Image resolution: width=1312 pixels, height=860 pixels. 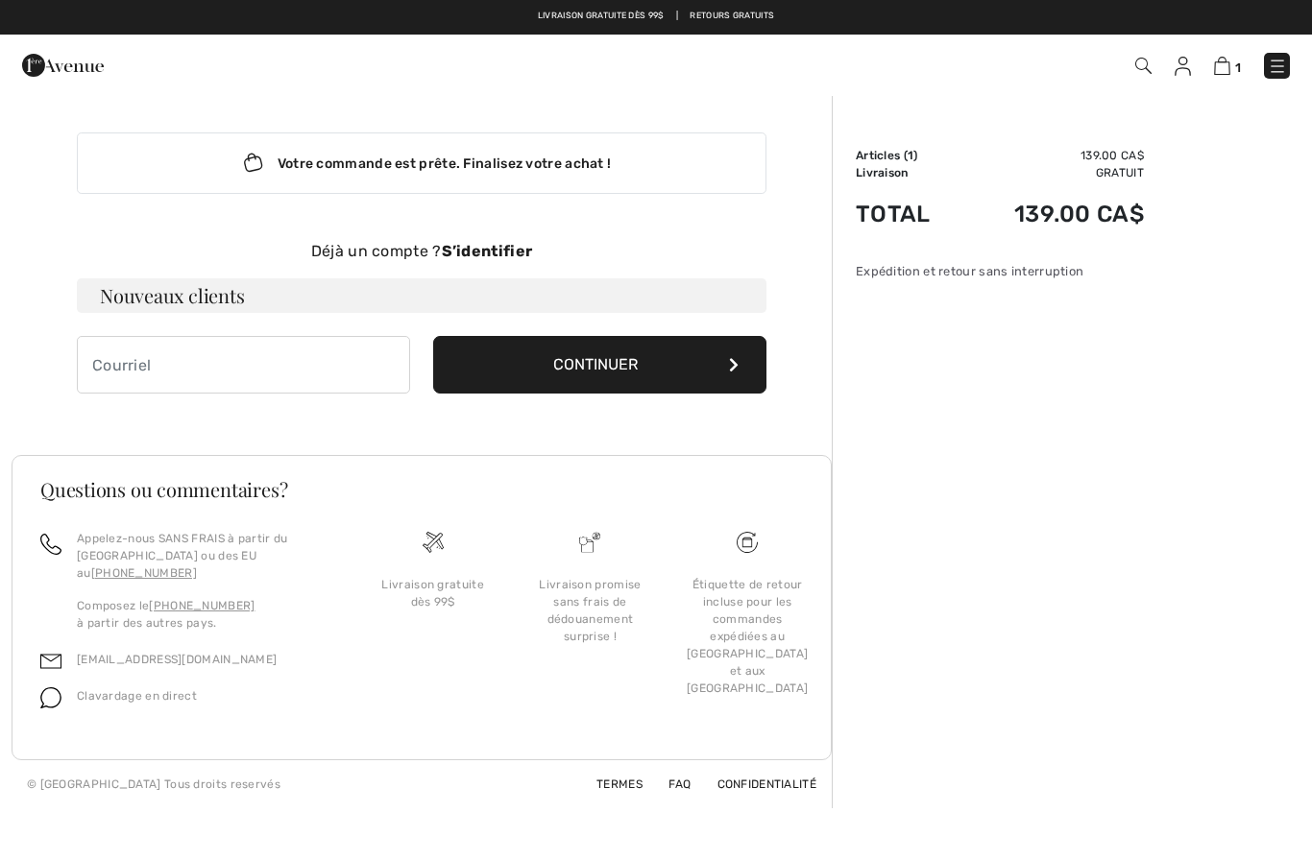 I want to click on img: Panier d'achat, so click(x=1221, y=65).